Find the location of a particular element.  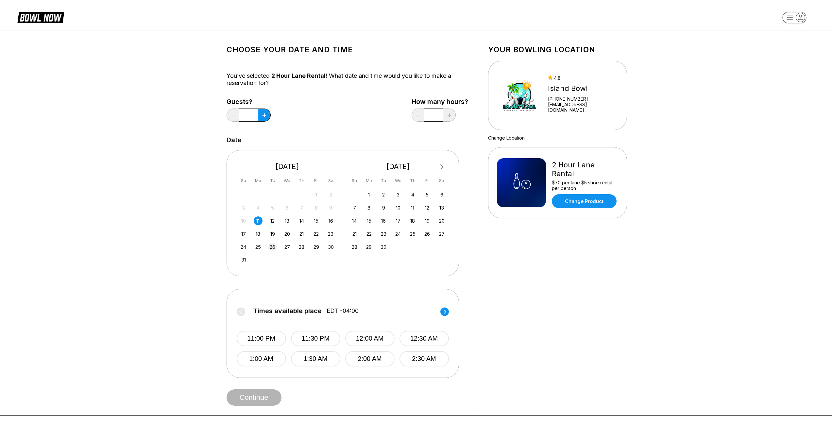

div: Choose Wednesday, August 20th, 2025 is located at coordinates (287, 234).